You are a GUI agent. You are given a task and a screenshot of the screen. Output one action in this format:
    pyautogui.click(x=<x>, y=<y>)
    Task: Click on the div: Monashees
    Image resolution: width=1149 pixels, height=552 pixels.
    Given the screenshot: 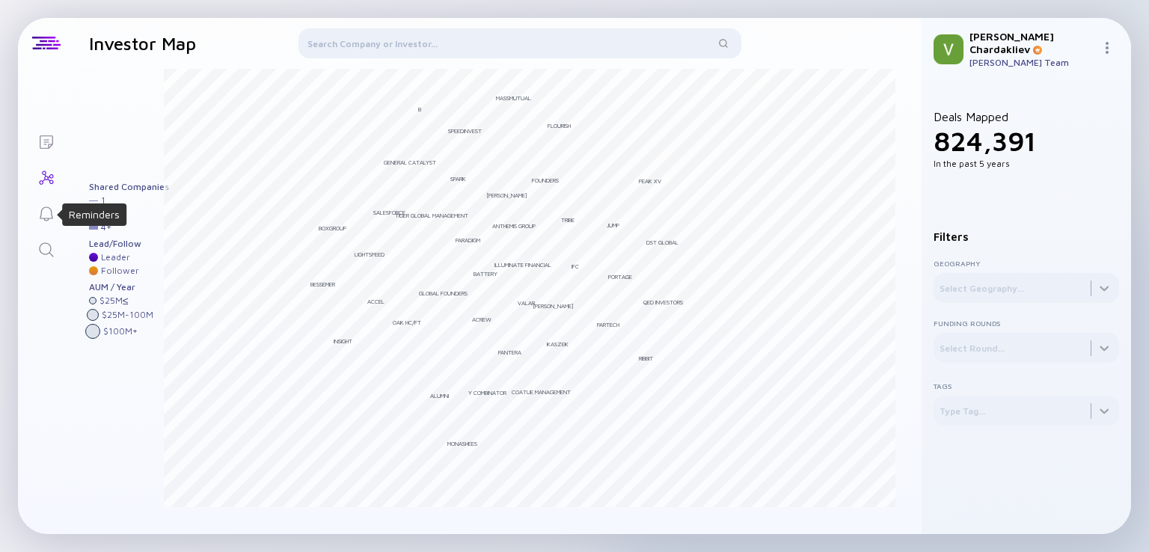 What is the action you would take?
    pyautogui.click(x=462, y=443)
    